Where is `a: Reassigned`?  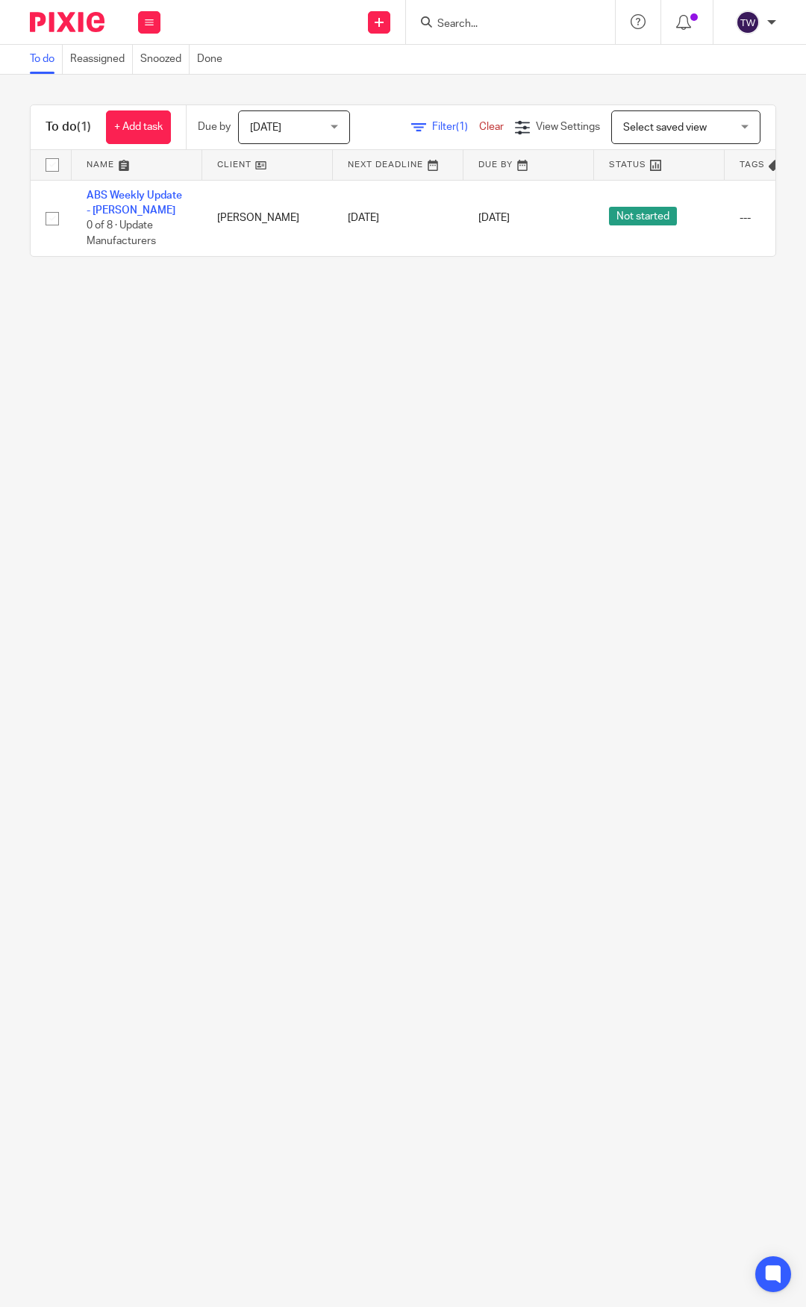 a: Reassigned is located at coordinates (102, 59).